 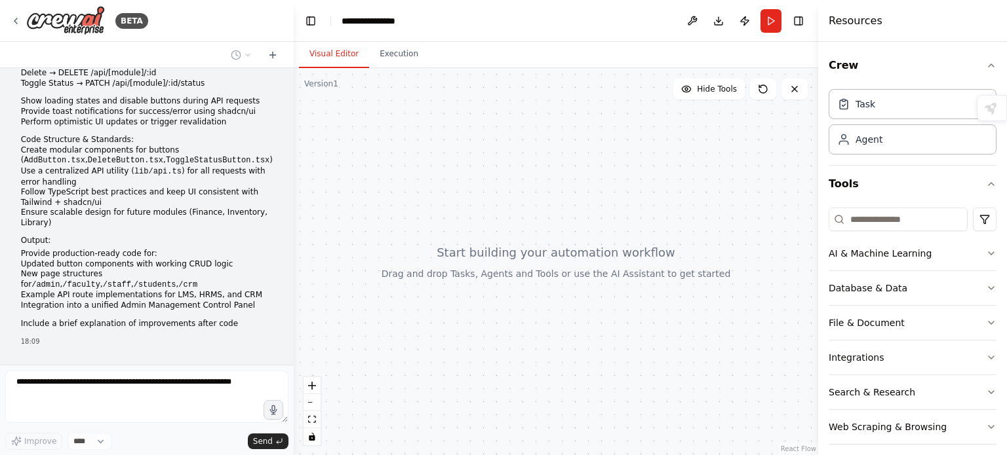 I want to click on li: Delete → DELETE /api/[module]/:id, so click(x=147, y=73).